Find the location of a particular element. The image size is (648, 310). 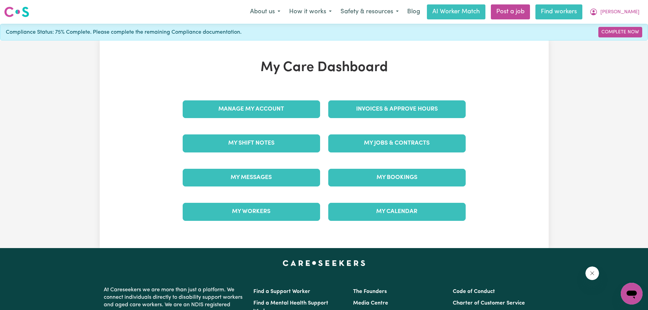

a: My Bookings is located at coordinates (397, 178).